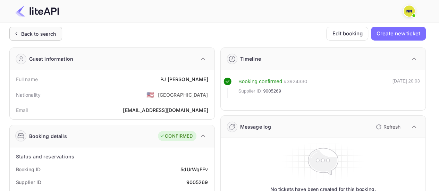 This screenshot has height=191, width=439. Describe the element at coordinates (251, 59) in the screenshot. I see `div: Timeline` at that location.